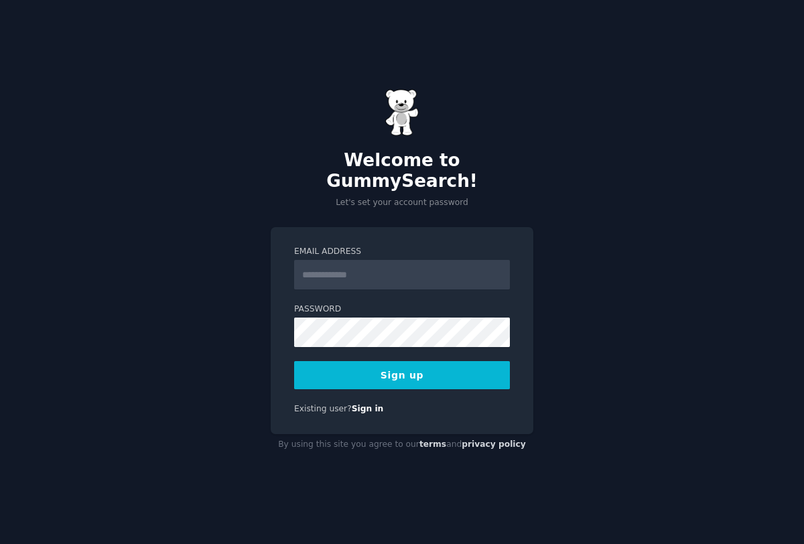 This screenshot has height=544, width=804. What do you see at coordinates (402, 113) in the screenshot?
I see `img: Gummy Bear` at bounding box center [402, 113].